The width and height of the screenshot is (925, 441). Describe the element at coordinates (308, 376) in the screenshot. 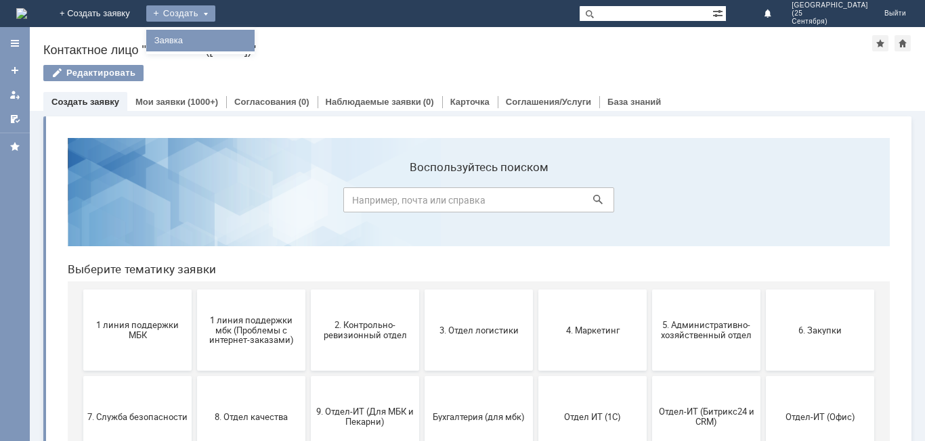

I see `span: Это соглашение не активно!` at that location.